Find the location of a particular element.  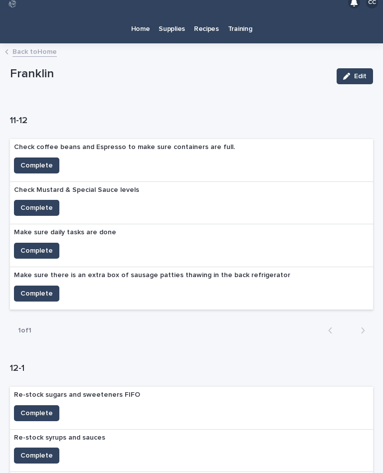

h1: 11-12 is located at coordinates (191, 121).